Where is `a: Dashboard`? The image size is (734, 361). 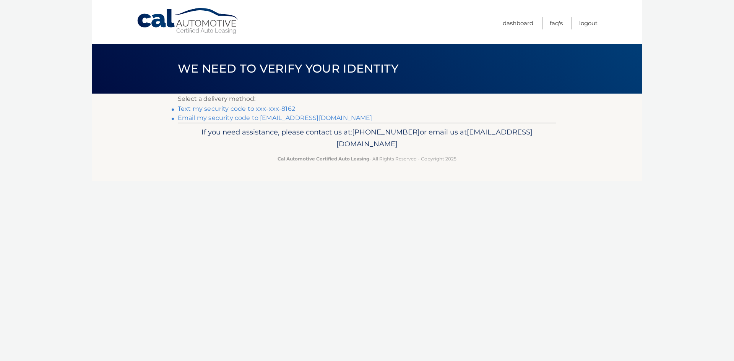
a: Dashboard is located at coordinates (518, 23).